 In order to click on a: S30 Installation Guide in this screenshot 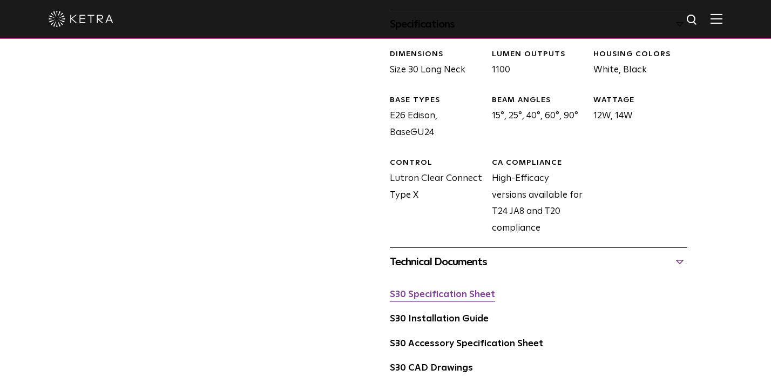, I will do `click(439, 319)`.